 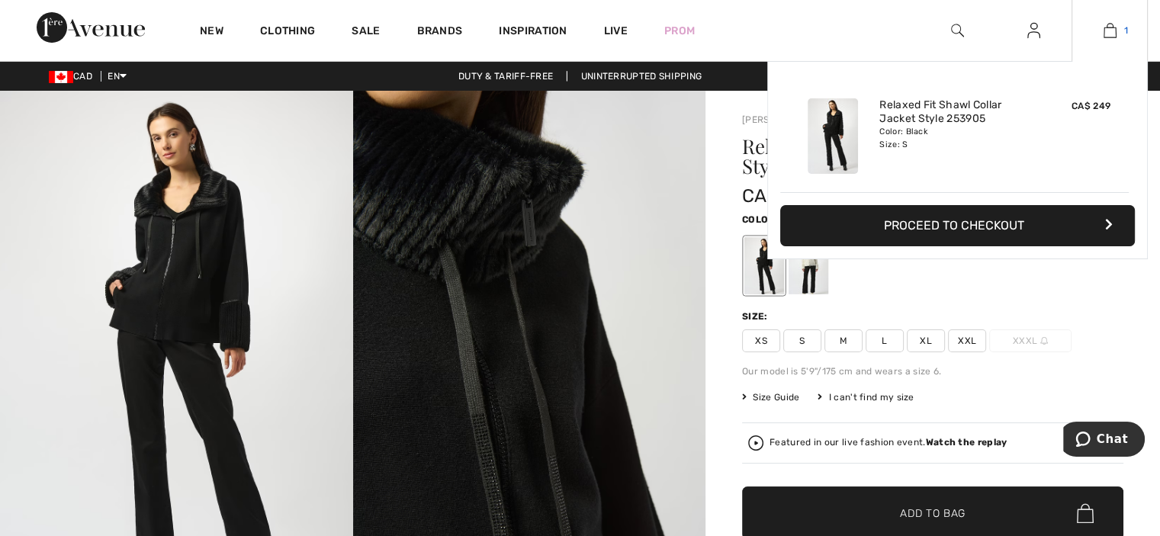 I want to click on span: XL, so click(x=926, y=341).